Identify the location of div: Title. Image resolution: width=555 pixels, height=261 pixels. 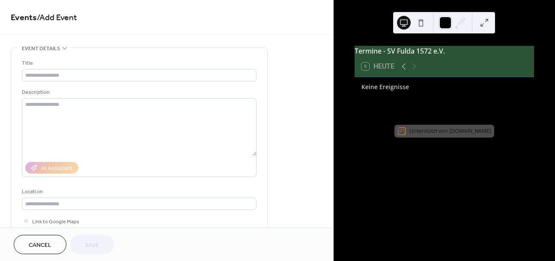
(138, 63).